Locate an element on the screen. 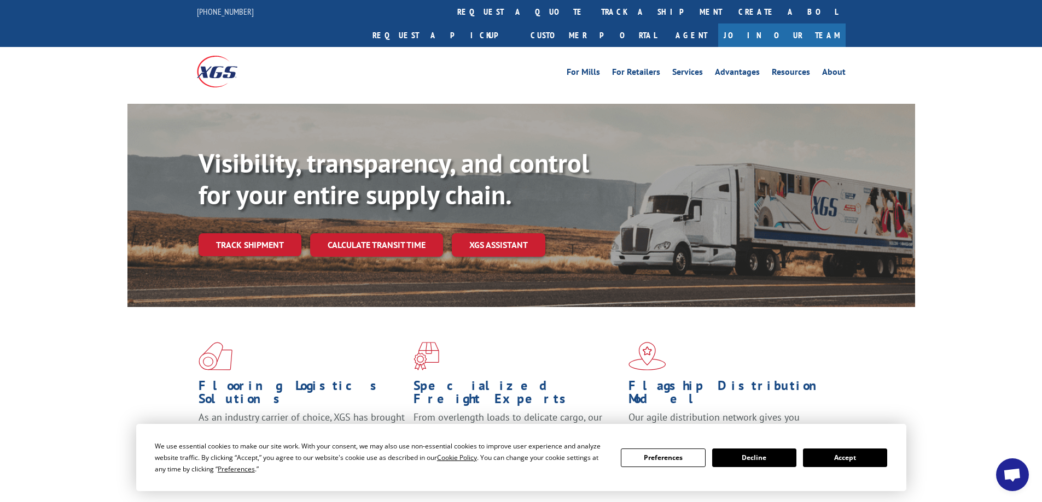 The width and height of the screenshot is (1042, 502). button: Decline is located at coordinates (754, 458).